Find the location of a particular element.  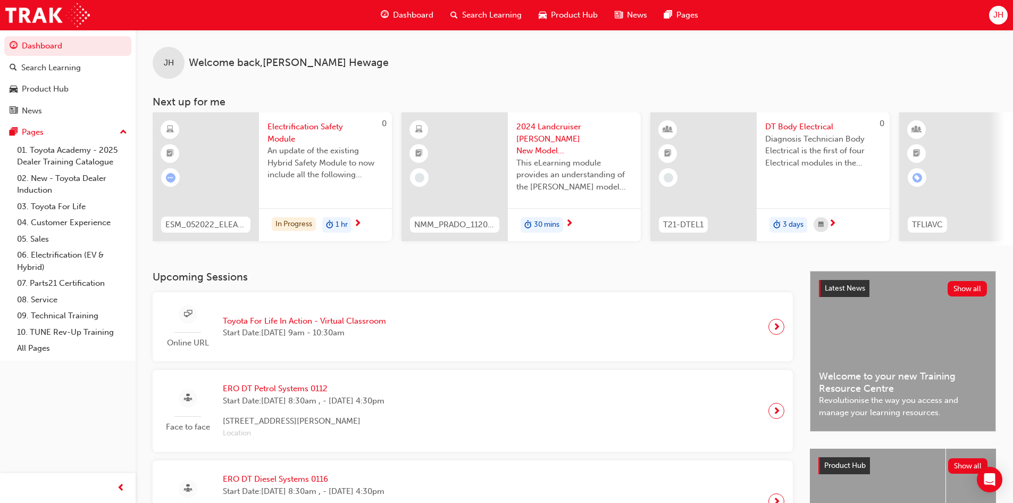

span: An update of the existing Hybrid Safety Module to now include all the following electrification v... is located at coordinates (325, 163).